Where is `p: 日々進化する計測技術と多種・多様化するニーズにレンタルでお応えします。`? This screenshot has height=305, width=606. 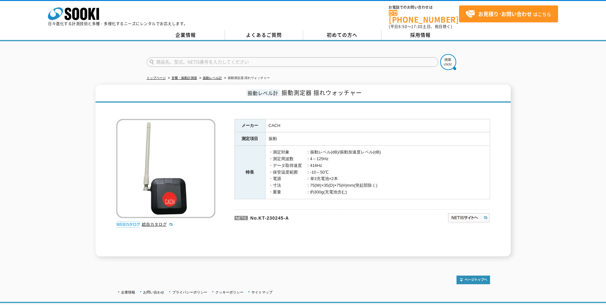 p: 日々進化する計測技術と多種・多様化するニーズにレンタルでお応えします。 is located at coordinates (118, 24).